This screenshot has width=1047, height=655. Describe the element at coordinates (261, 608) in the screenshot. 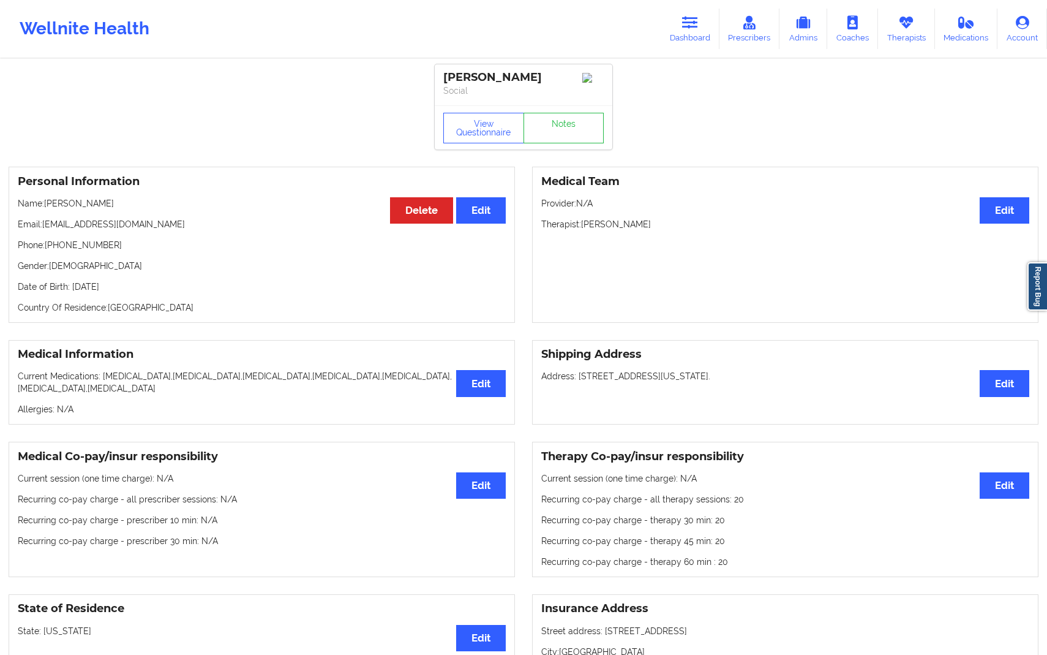

I see `h3: State of Residence` at that location.